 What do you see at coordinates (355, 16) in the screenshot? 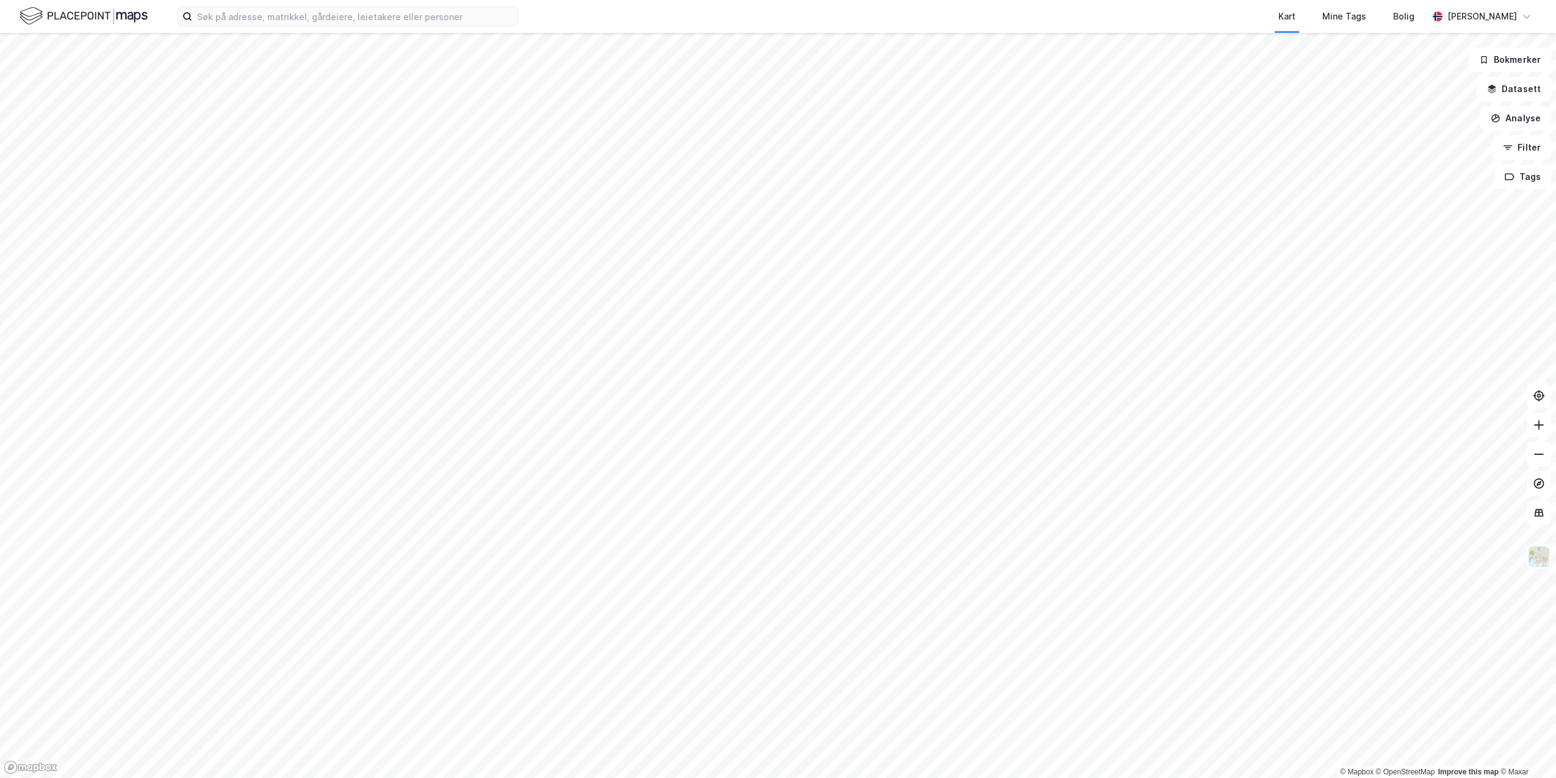
I see `input: Søk på adresse, matrikkel, gårdeiere, leietakere eller personer` at bounding box center [355, 16].